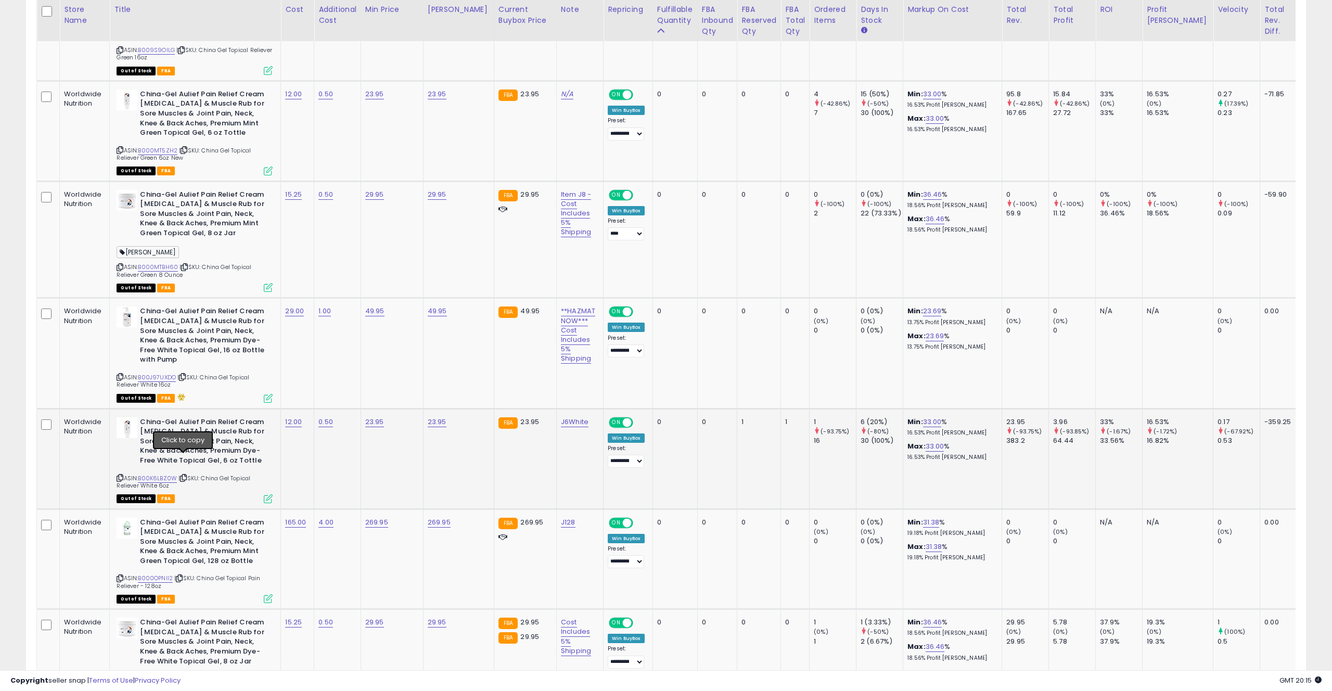  I want to click on img: 31BLuYIMaeL._SL40_.jpg, so click(127, 200).